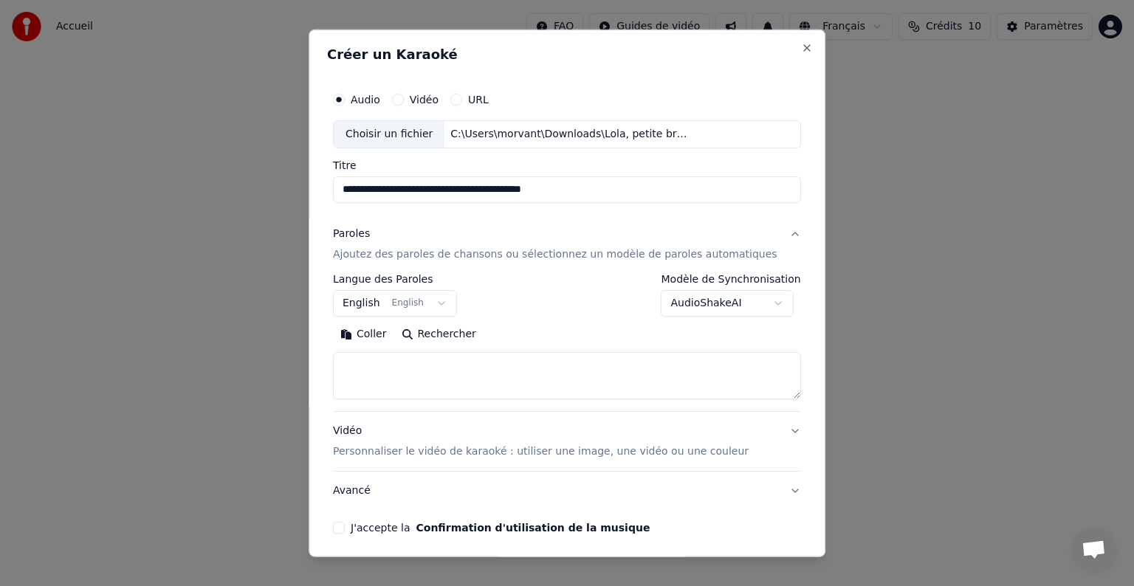  Describe the element at coordinates (541, 452) in the screenshot. I see `p: Personnaliser le vidéo de karaoké : utiliser une image, une vidéo ou une couleur` at that location.